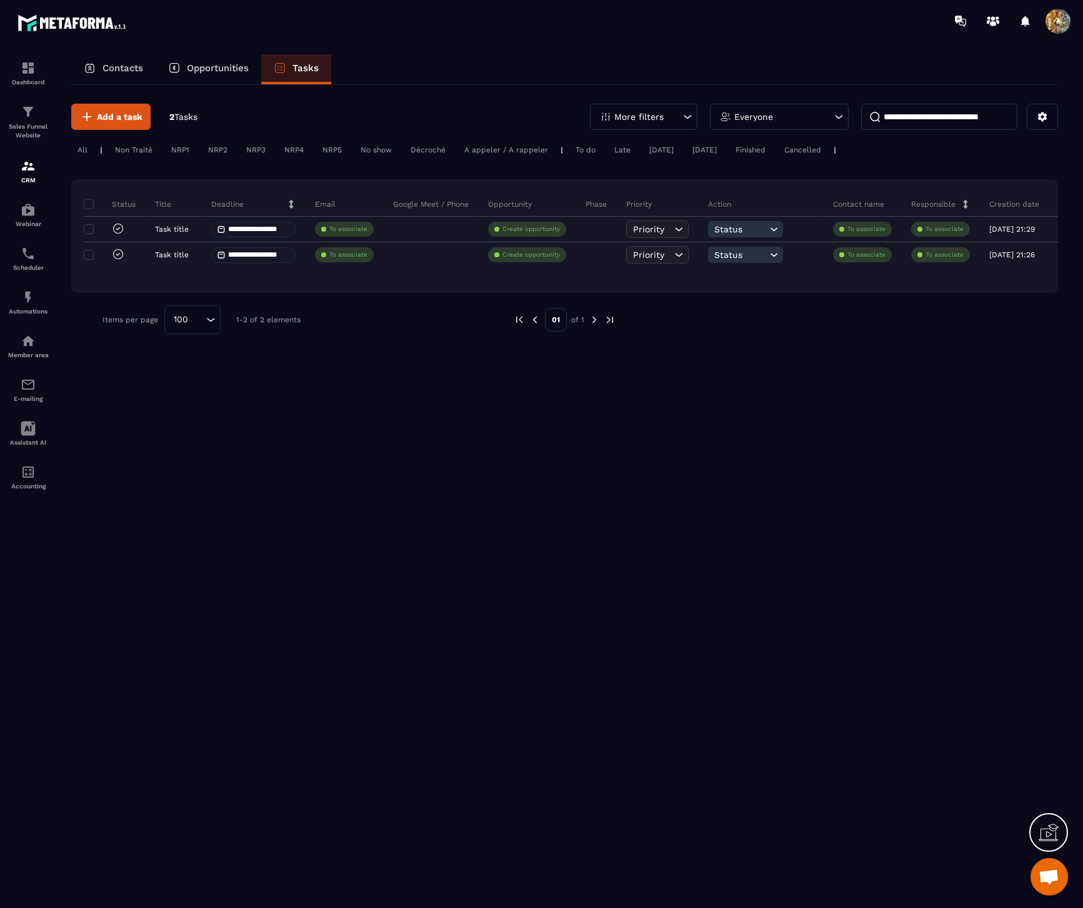 Image resolution: width=1083 pixels, height=908 pixels. Describe the element at coordinates (28, 399) in the screenshot. I see `p: E-mailing` at that location.